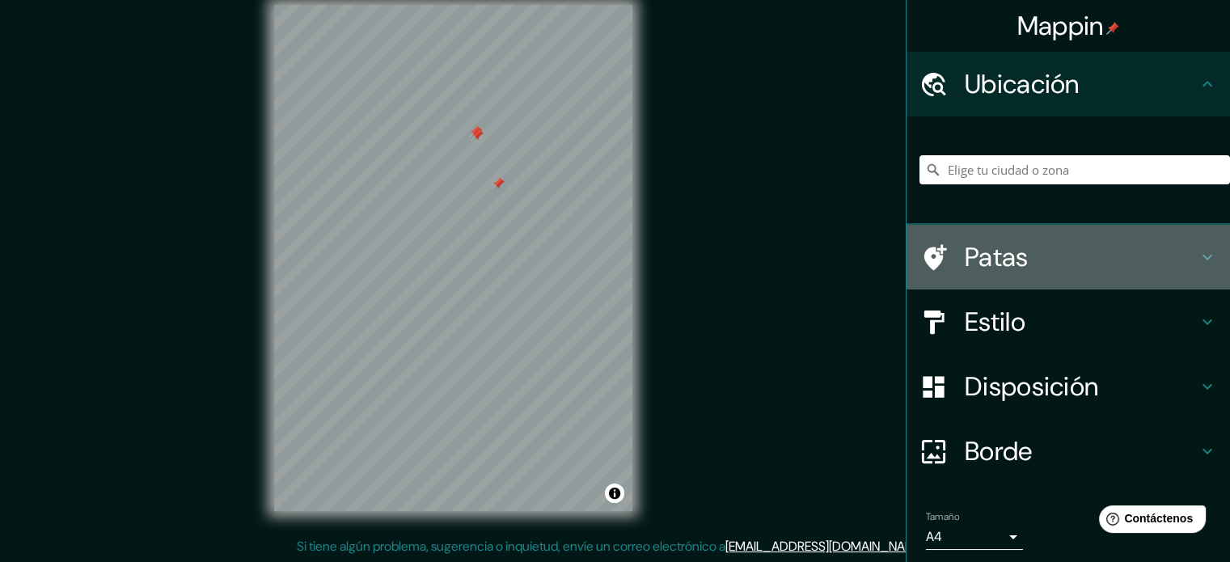  I want to click on font: Si tiene algún problema, sugerencia o inquietud, envíe un correo electrónico a, so click(511, 546).